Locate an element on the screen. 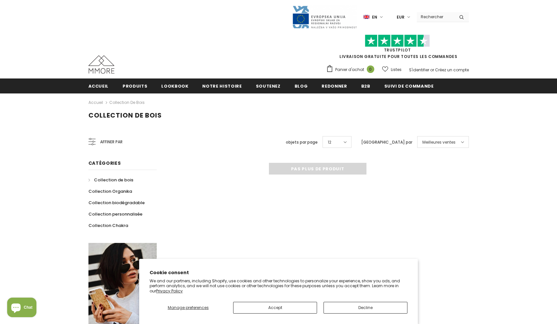 The height and width of the screenshot is (324, 557). span: Collection biodégradable is located at coordinates (117, 202).